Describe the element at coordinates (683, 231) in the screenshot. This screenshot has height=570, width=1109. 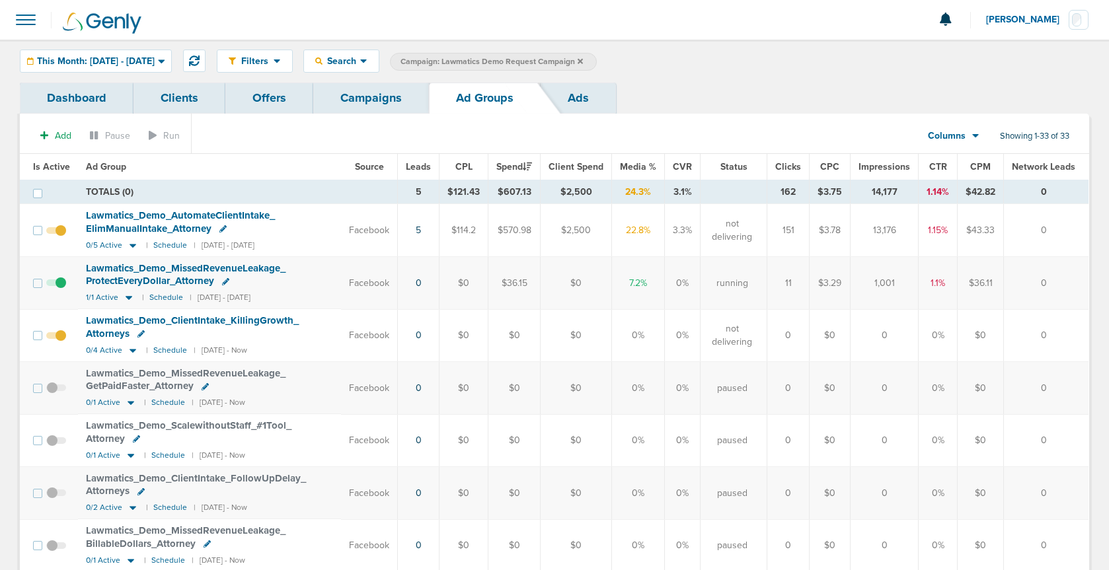
I see `td: 3.3%` at that location.